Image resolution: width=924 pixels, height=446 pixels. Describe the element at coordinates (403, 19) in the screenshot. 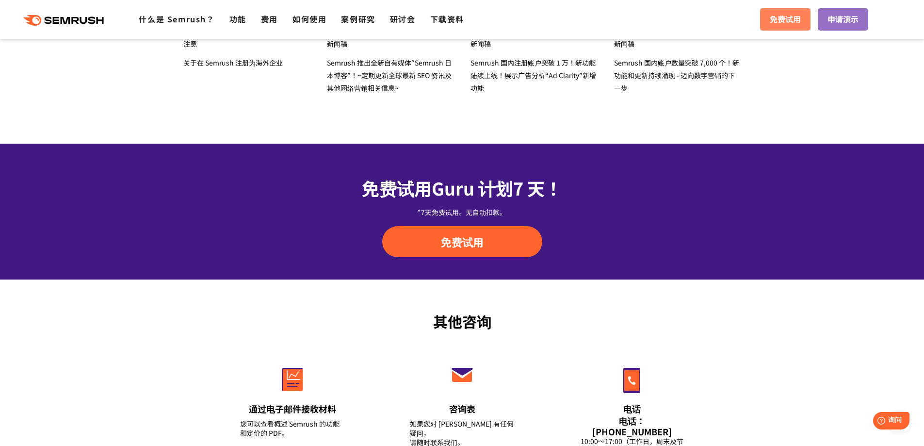

I see `font: 研讨会` at that location.